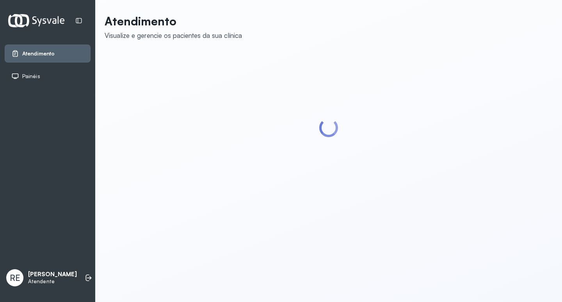 This screenshot has height=302, width=562. Describe the element at coordinates (36, 20) in the screenshot. I see `img: Logotipo do estabelecimento` at that location.